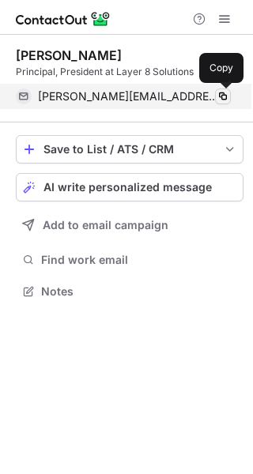 The height and width of the screenshot is (474, 253). Describe the element at coordinates (63, 19) in the screenshot. I see `img: ContactOut v5.3.10` at that location.